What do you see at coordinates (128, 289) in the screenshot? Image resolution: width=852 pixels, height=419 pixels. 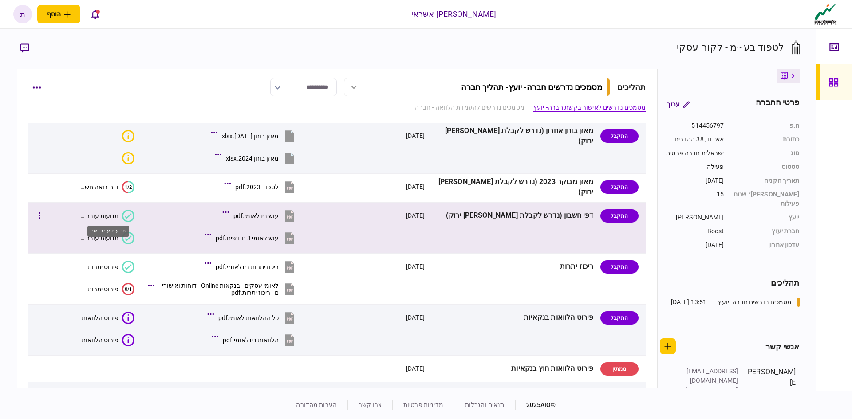 I see `text: 0/1` at bounding box center [128, 289].